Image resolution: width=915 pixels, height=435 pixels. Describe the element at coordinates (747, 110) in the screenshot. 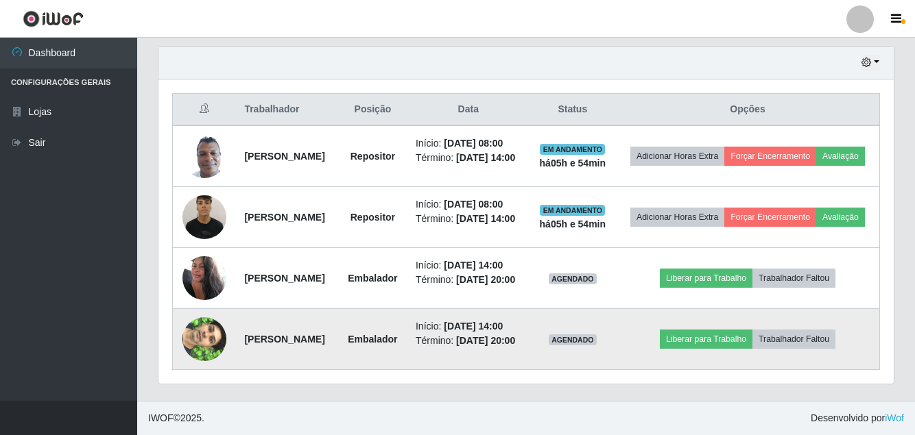

I see `th: Opções` at that location.